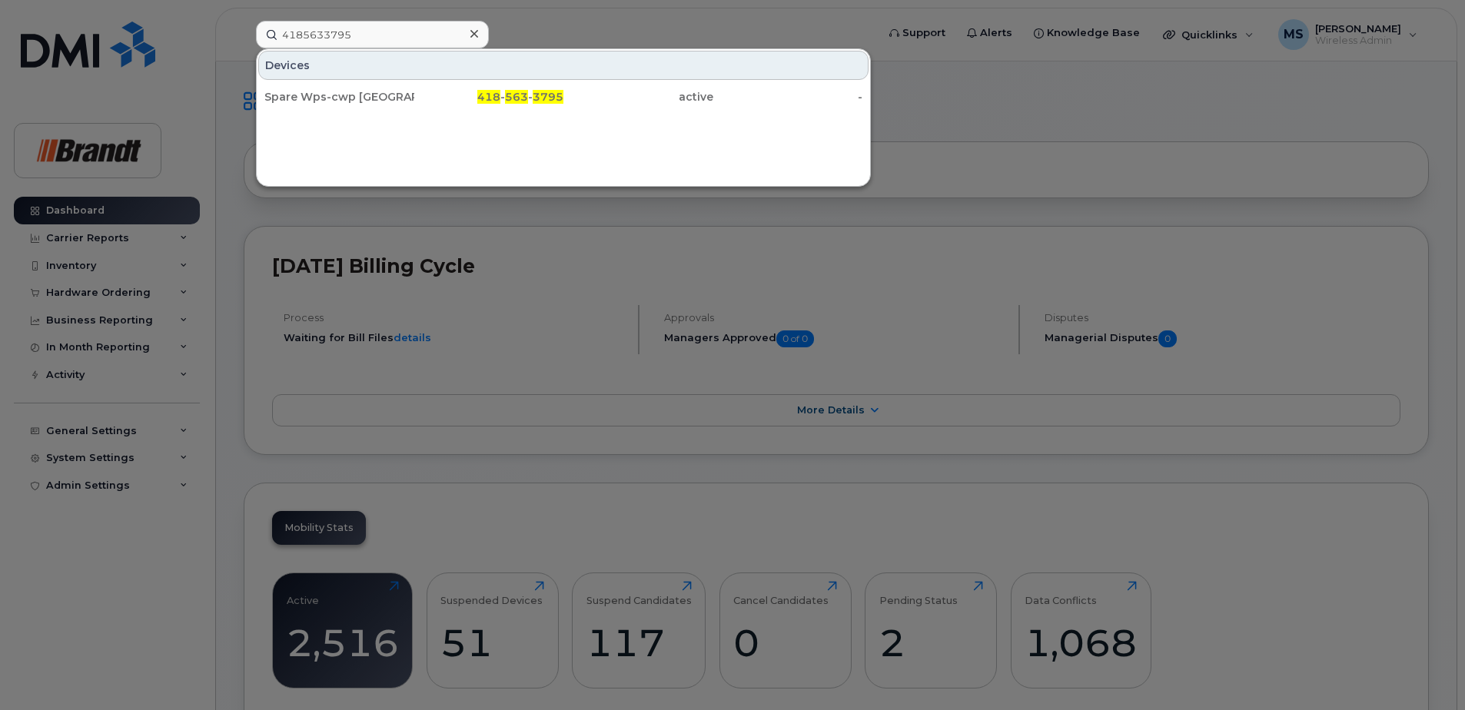 This screenshot has width=1465, height=710. I want to click on span: 418, so click(489, 97).